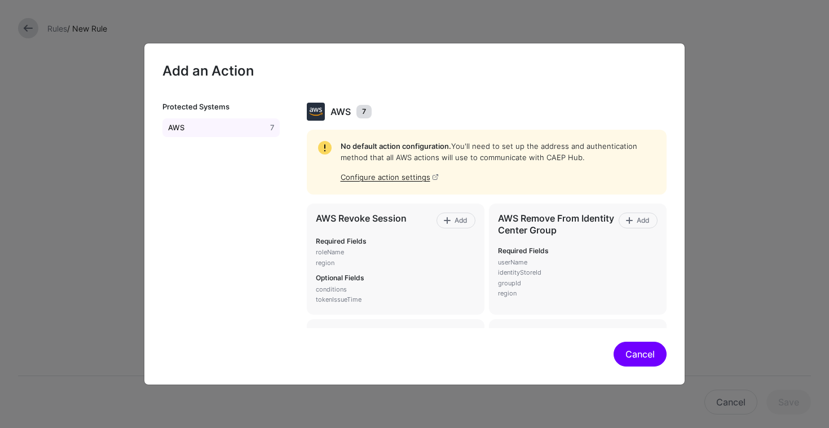  I want to click on p: identityStoreId, so click(578, 272).